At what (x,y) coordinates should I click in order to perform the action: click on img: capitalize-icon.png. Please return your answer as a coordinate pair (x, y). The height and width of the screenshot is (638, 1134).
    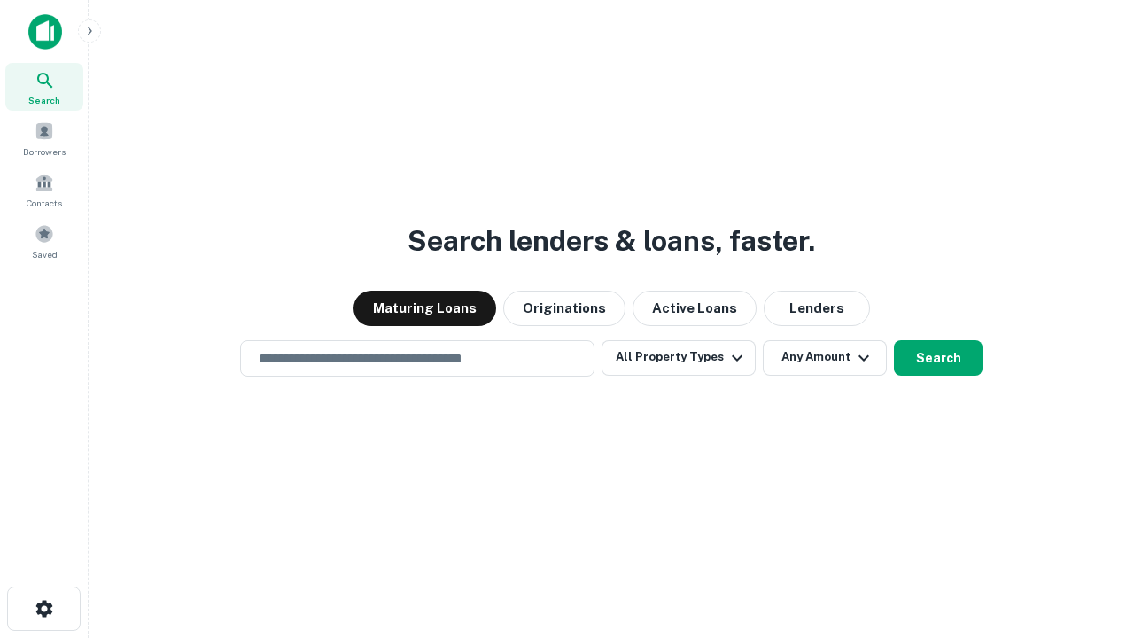
    Looking at the image, I should click on (45, 32).